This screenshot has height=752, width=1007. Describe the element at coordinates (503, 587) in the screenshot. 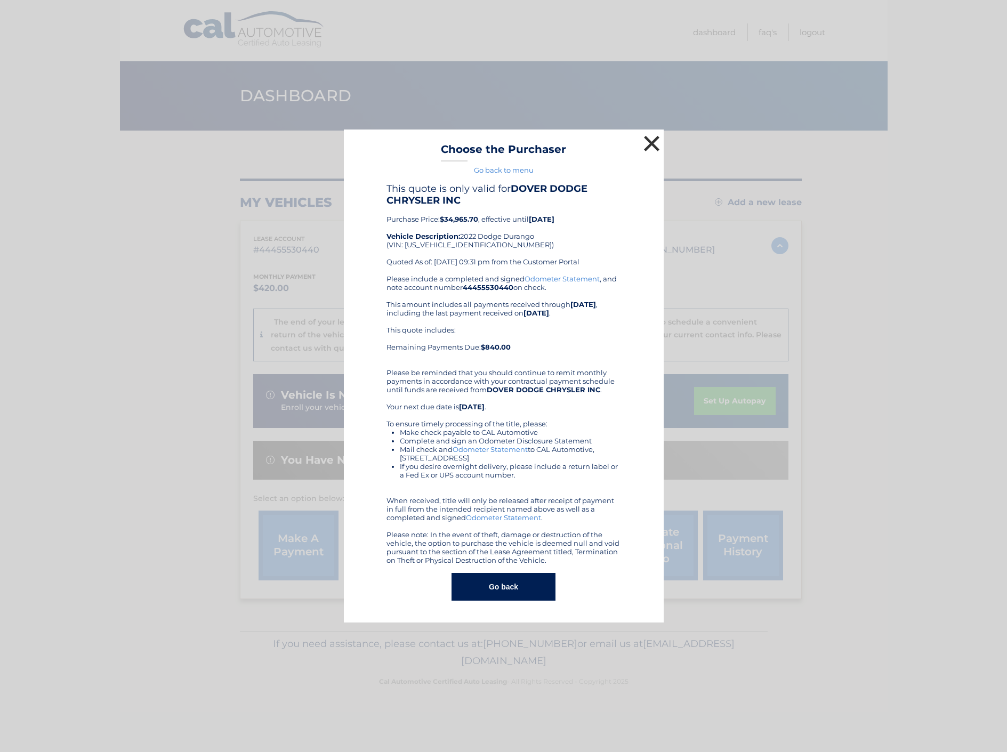

I see `button: Go back` at that location.